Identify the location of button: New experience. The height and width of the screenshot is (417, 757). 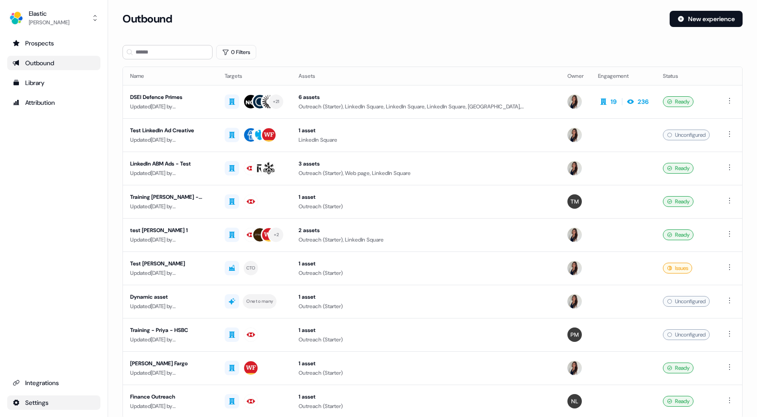
(706, 19).